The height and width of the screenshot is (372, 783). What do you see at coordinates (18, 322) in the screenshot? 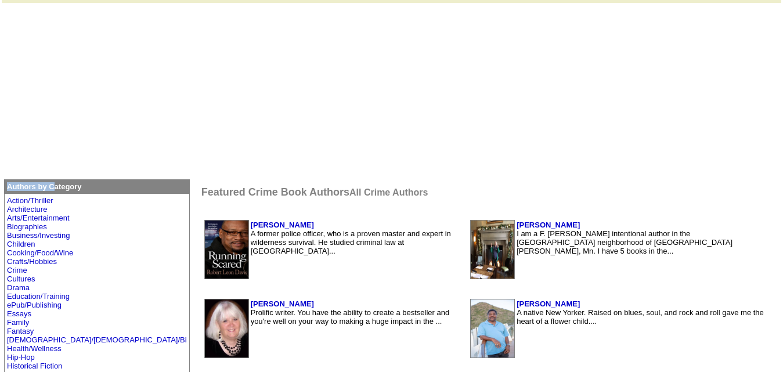
I see `a: Family` at bounding box center [18, 322].